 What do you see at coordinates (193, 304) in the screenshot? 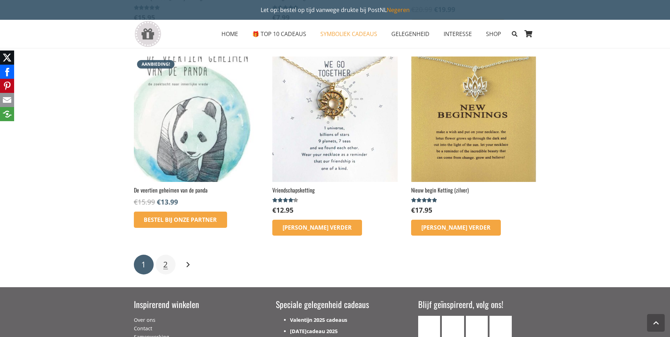
I see `h3: Inspirerend winkelen` at bounding box center [193, 304].